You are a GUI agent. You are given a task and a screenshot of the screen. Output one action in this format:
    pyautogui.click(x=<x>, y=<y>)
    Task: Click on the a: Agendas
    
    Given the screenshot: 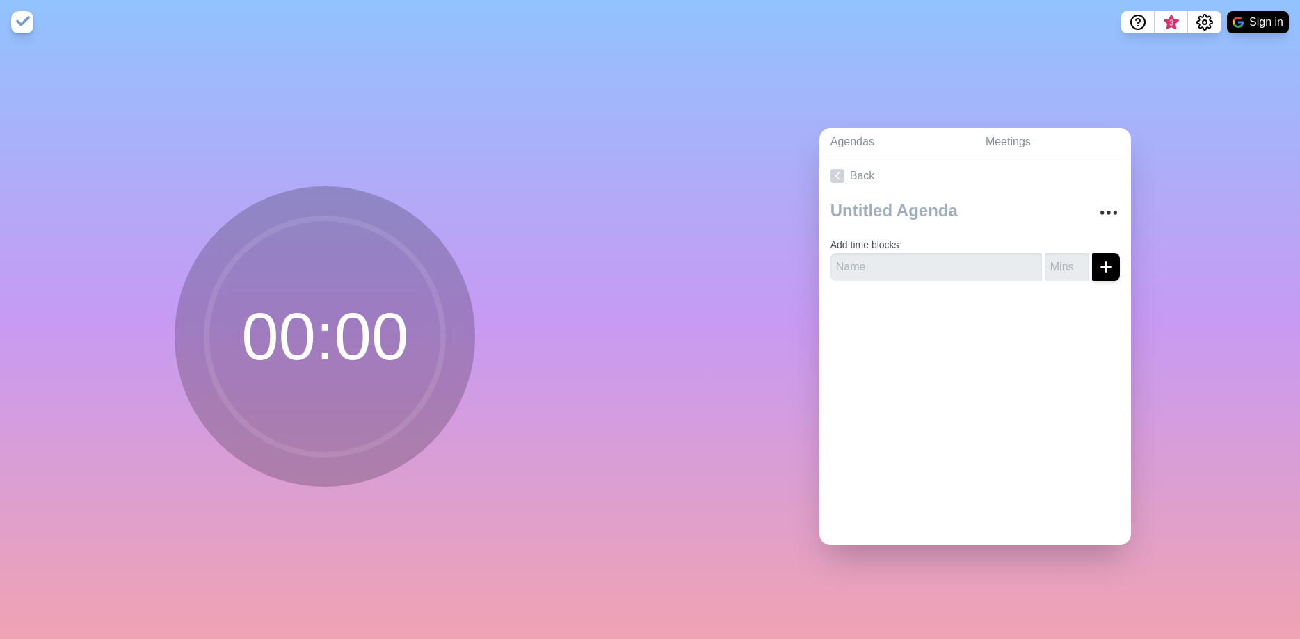 What is the action you would take?
    pyautogui.click(x=896, y=142)
    